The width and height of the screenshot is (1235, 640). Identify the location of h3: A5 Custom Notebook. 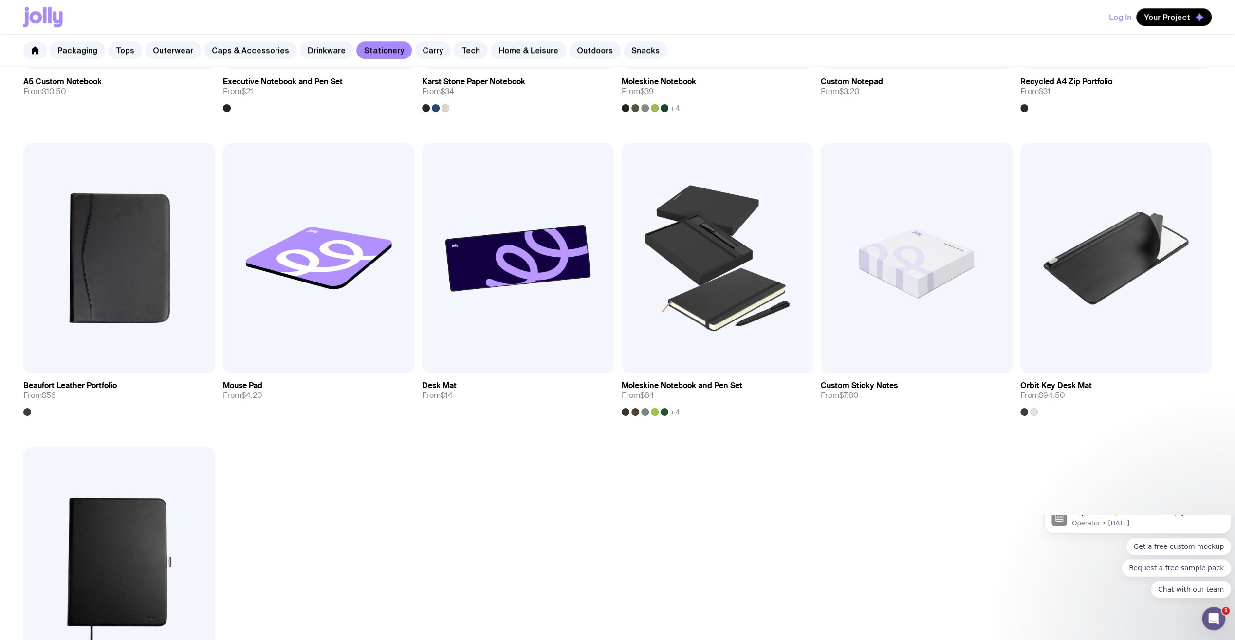
(62, 82).